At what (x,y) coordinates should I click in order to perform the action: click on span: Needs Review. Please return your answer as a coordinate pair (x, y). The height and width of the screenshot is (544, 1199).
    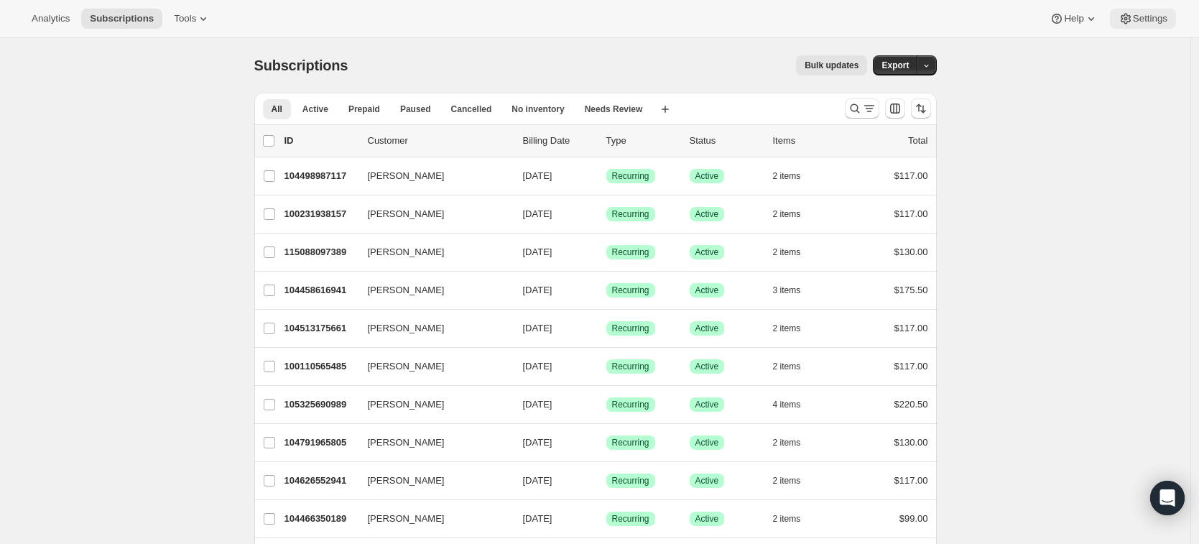
    Looking at the image, I should click on (613, 109).